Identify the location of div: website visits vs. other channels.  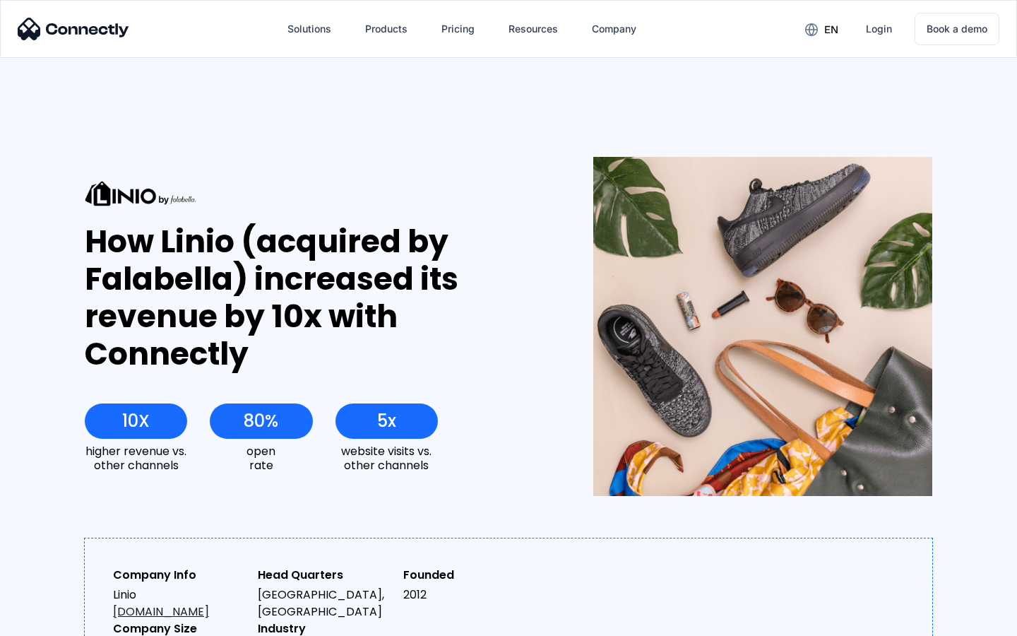
(386, 458).